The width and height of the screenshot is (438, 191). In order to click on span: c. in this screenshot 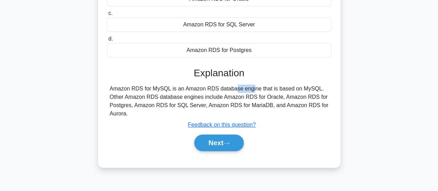, I will do `click(110, 13)`.